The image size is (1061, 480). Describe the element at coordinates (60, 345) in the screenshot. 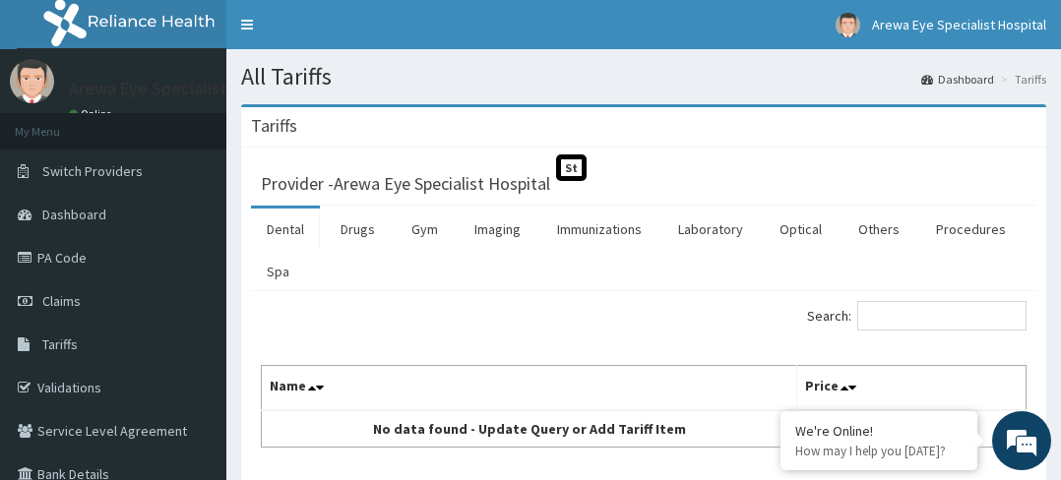

I see `span: Tariffs` at that location.